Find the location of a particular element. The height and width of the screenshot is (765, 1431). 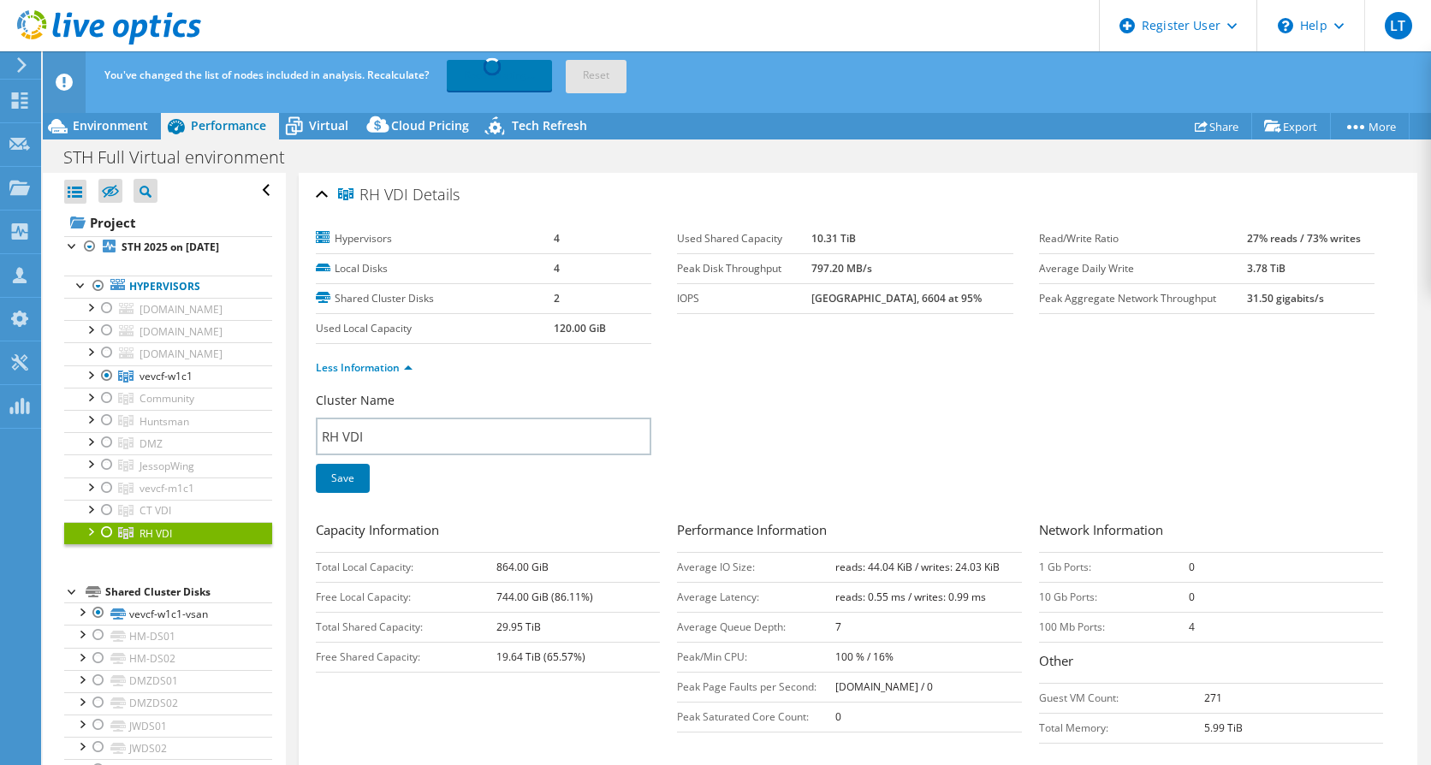

span: LT is located at coordinates (1399, 26).